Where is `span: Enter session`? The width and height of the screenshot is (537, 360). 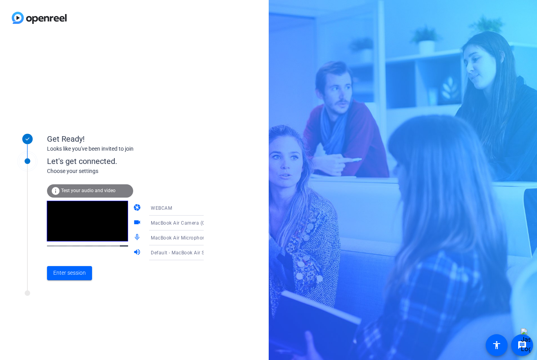
span: Enter session is located at coordinates (69, 273).